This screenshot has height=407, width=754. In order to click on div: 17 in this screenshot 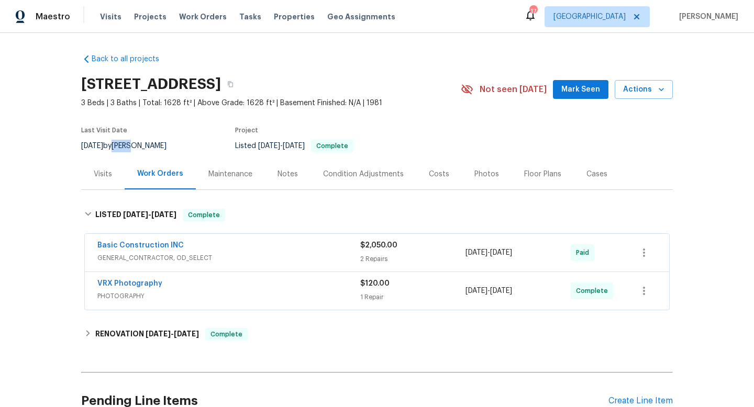, I will do `click(533, 12)`.